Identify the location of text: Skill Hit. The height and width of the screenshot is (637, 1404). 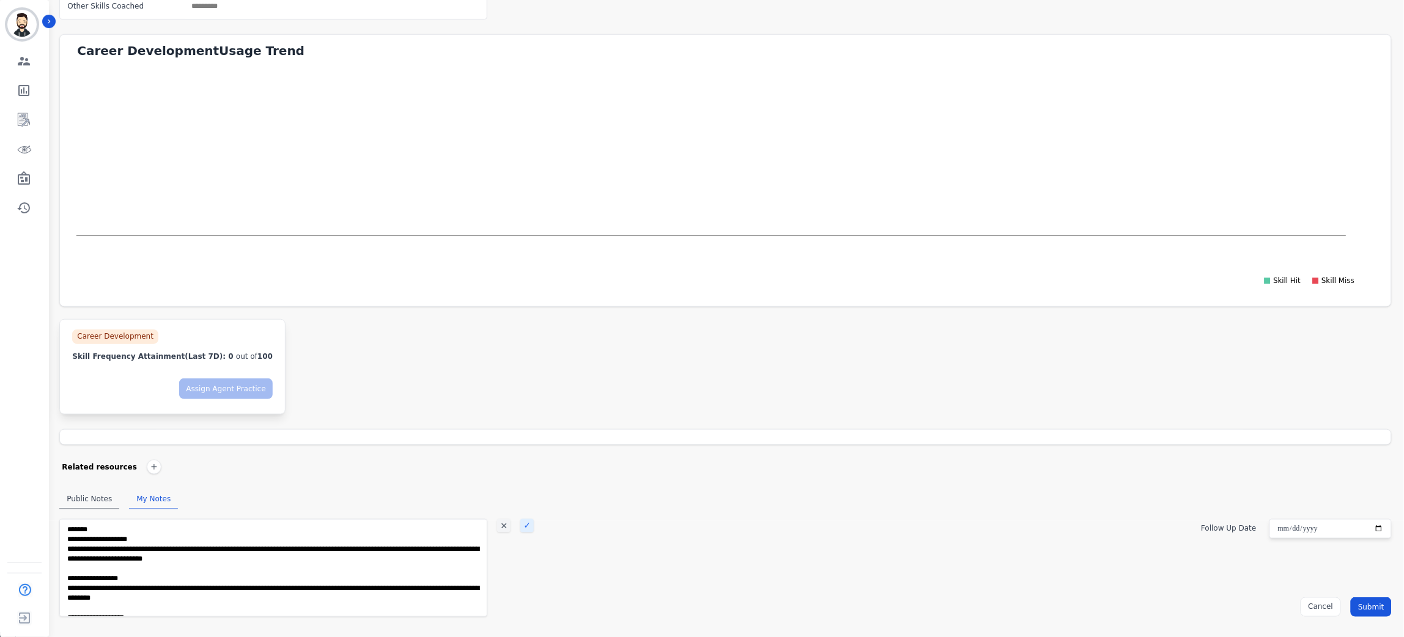
(1287, 281).